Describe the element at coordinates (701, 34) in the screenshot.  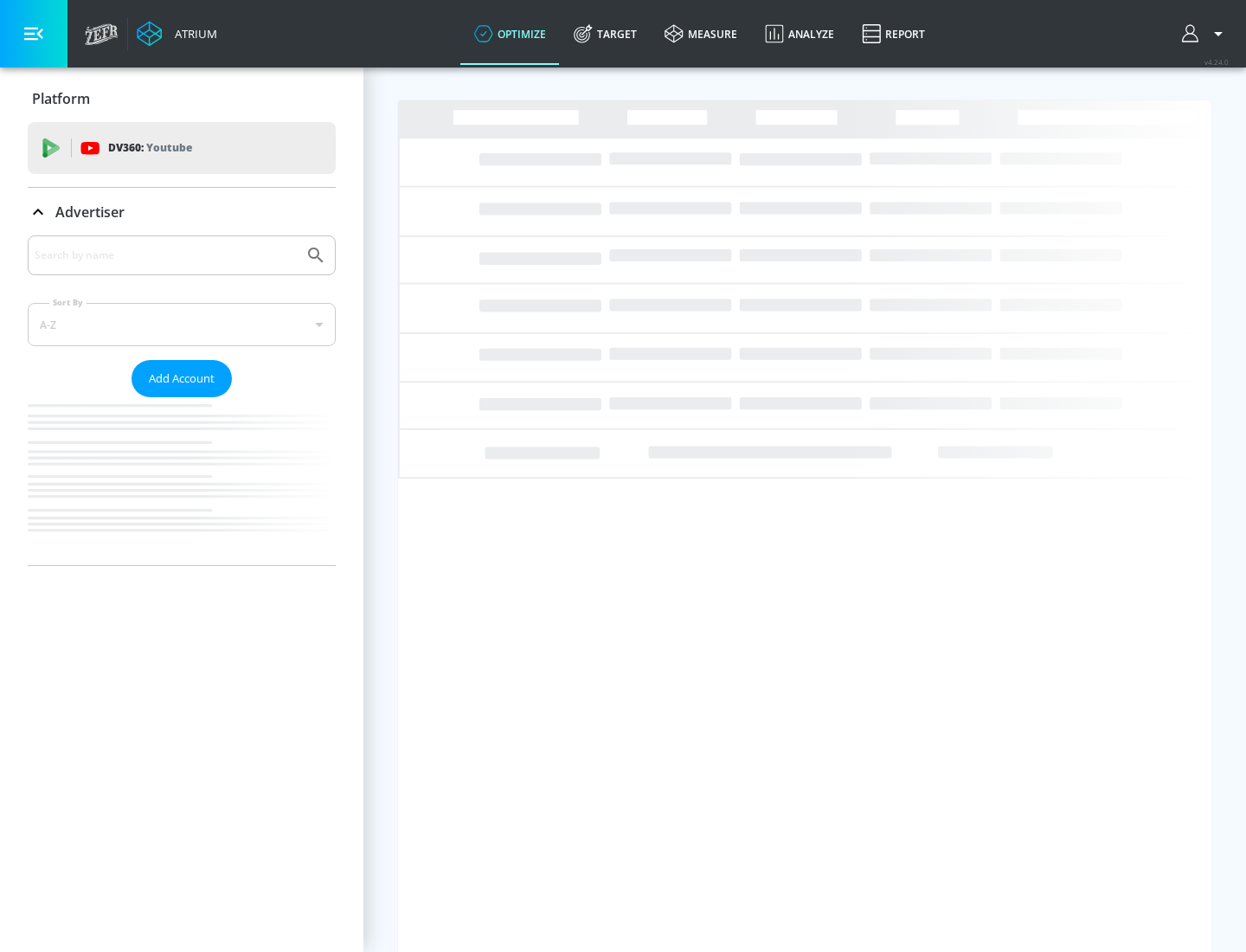
I see `a: measure` at that location.